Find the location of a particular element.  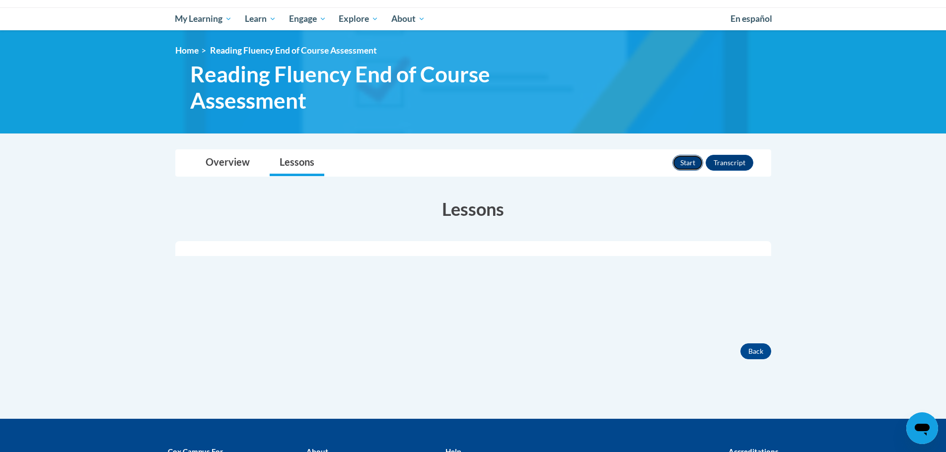

span: About is located at coordinates (408, 19).